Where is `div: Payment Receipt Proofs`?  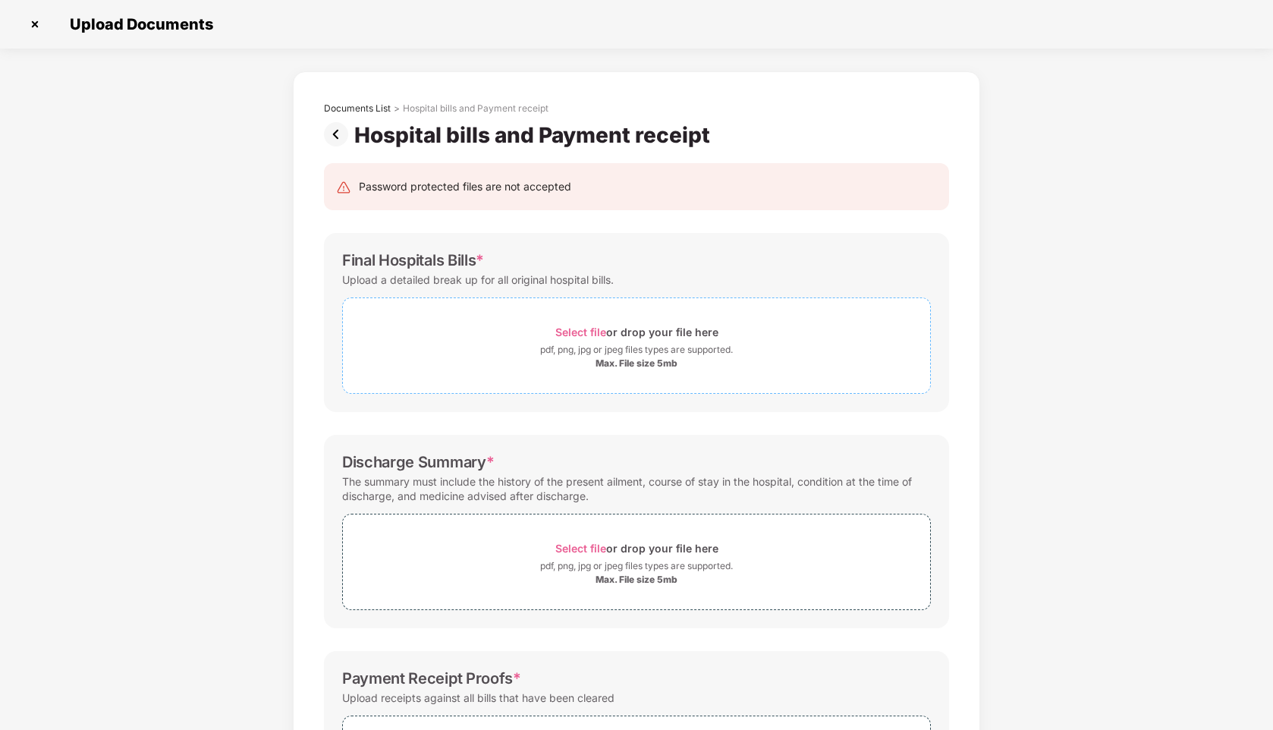 div: Payment Receipt Proofs is located at coordinates (432, 678).